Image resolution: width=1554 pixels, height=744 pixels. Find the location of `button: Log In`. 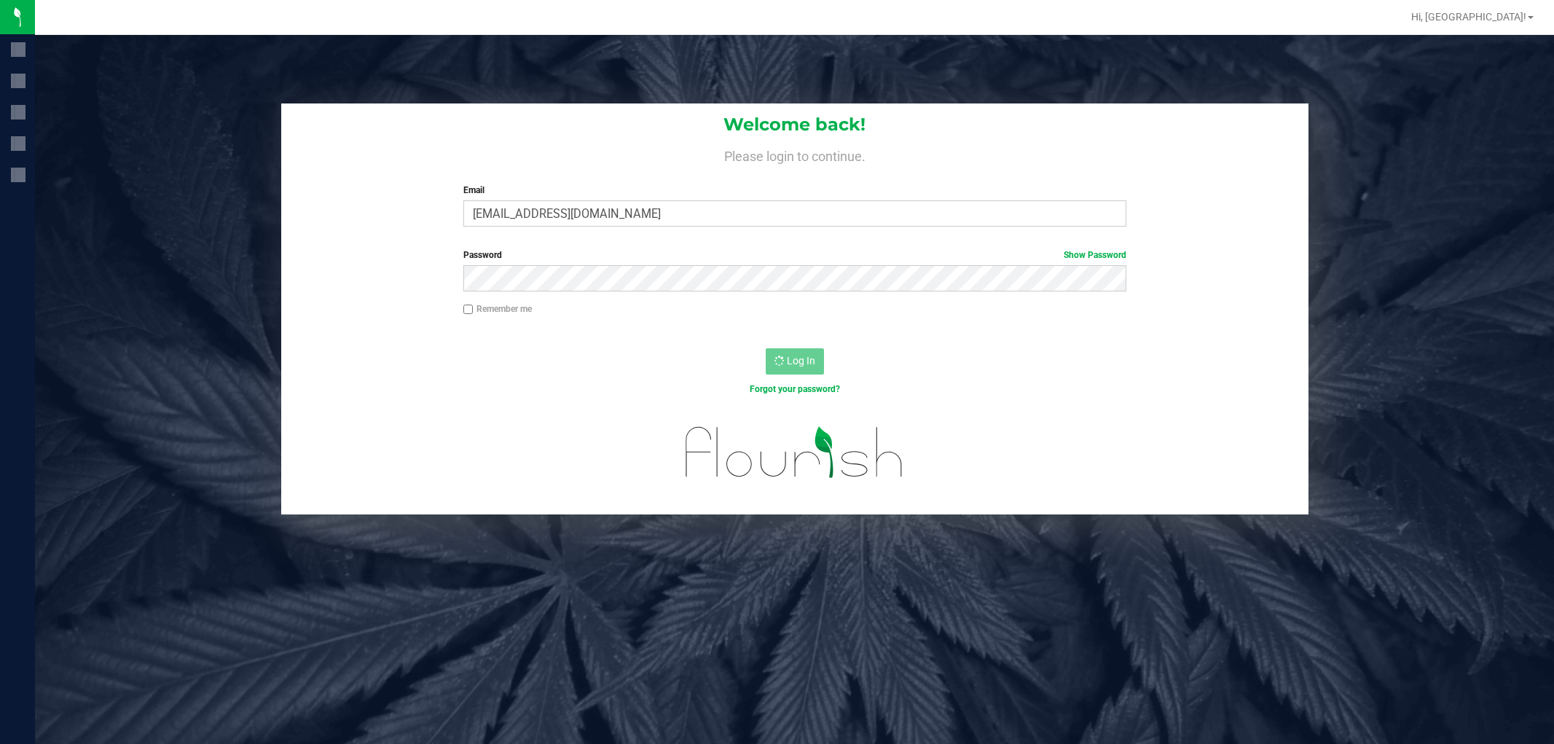

button: Log In is located at coordinates (795, 361).